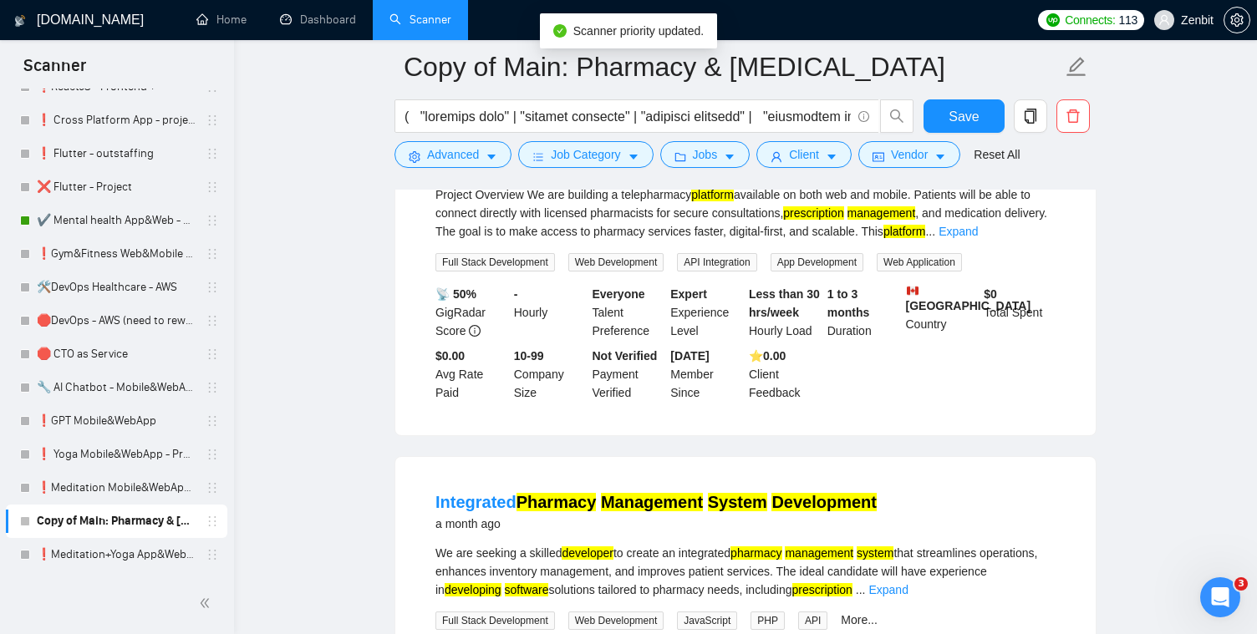  What do you see at coordinates (473, 590) in the screenshot?
I see `mark: developing` at bounding box center [473, 590].